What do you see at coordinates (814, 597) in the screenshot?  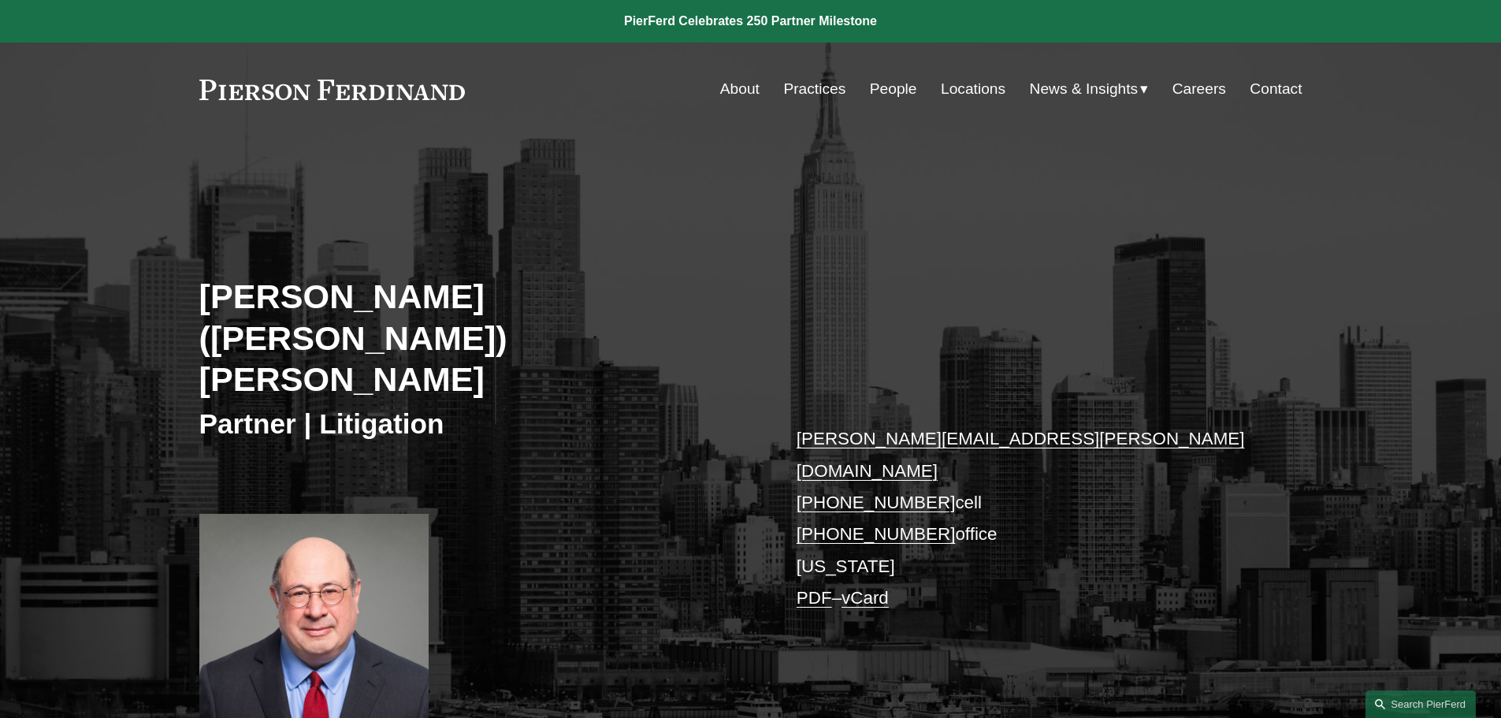 I see `a: PDF` at bounding box center [814, 597].